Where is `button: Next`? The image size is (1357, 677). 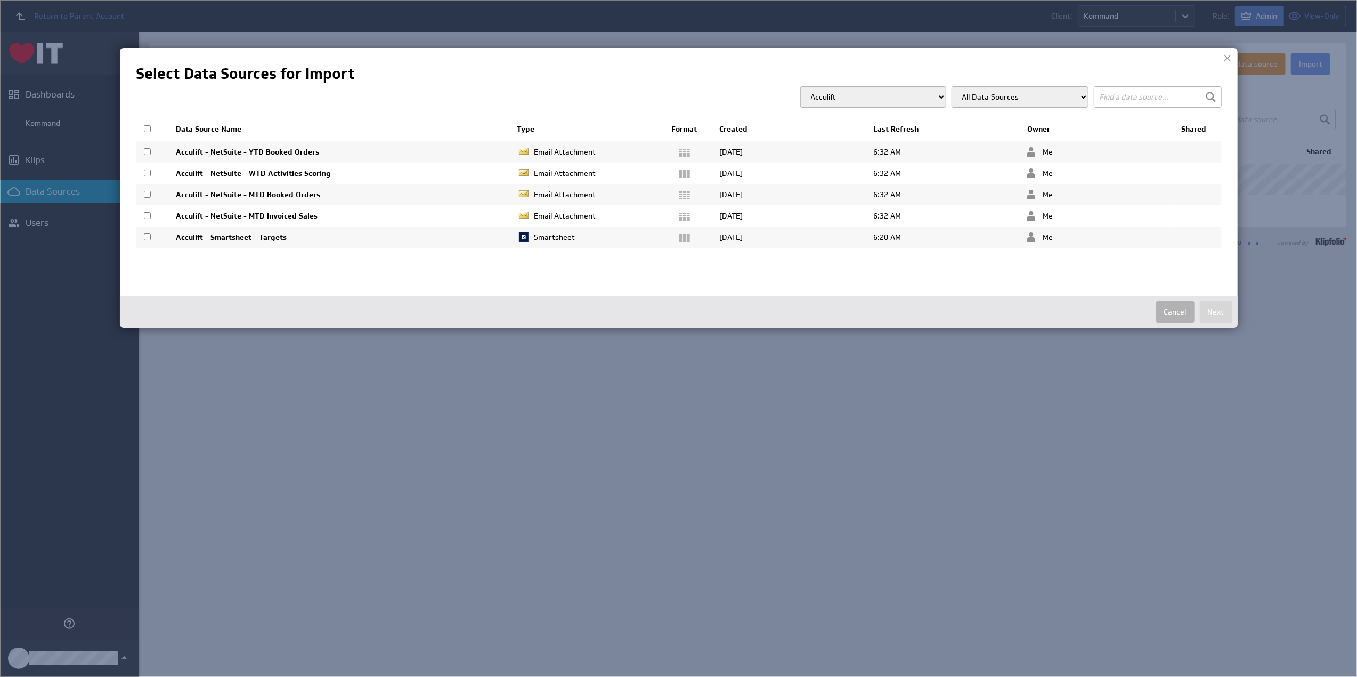
button: Next is located at coordinates (1216, 312).